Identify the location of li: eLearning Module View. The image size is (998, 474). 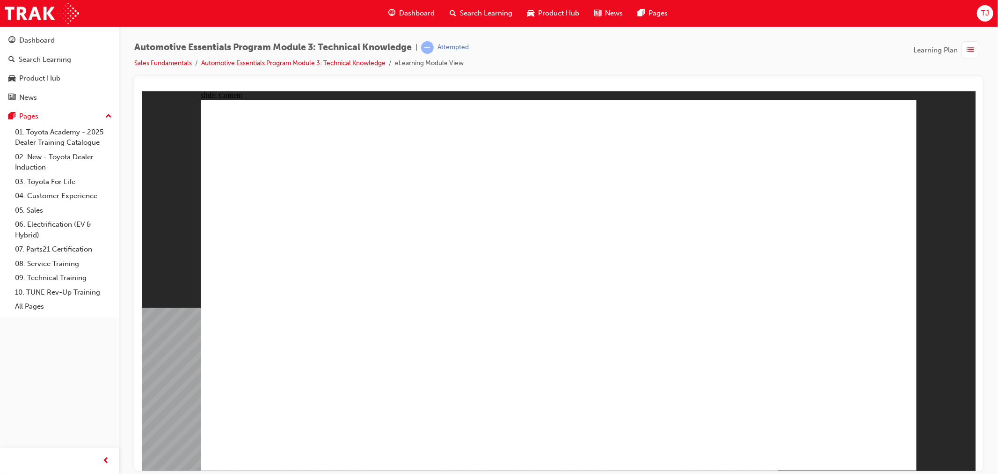
(429, 63).